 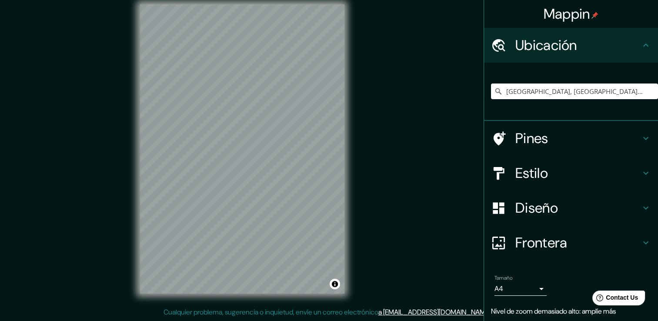 What do you see at coordinates (578, 45) in the screenshot?
I see `h4: Ubicación` at bounding box center [578, 45].